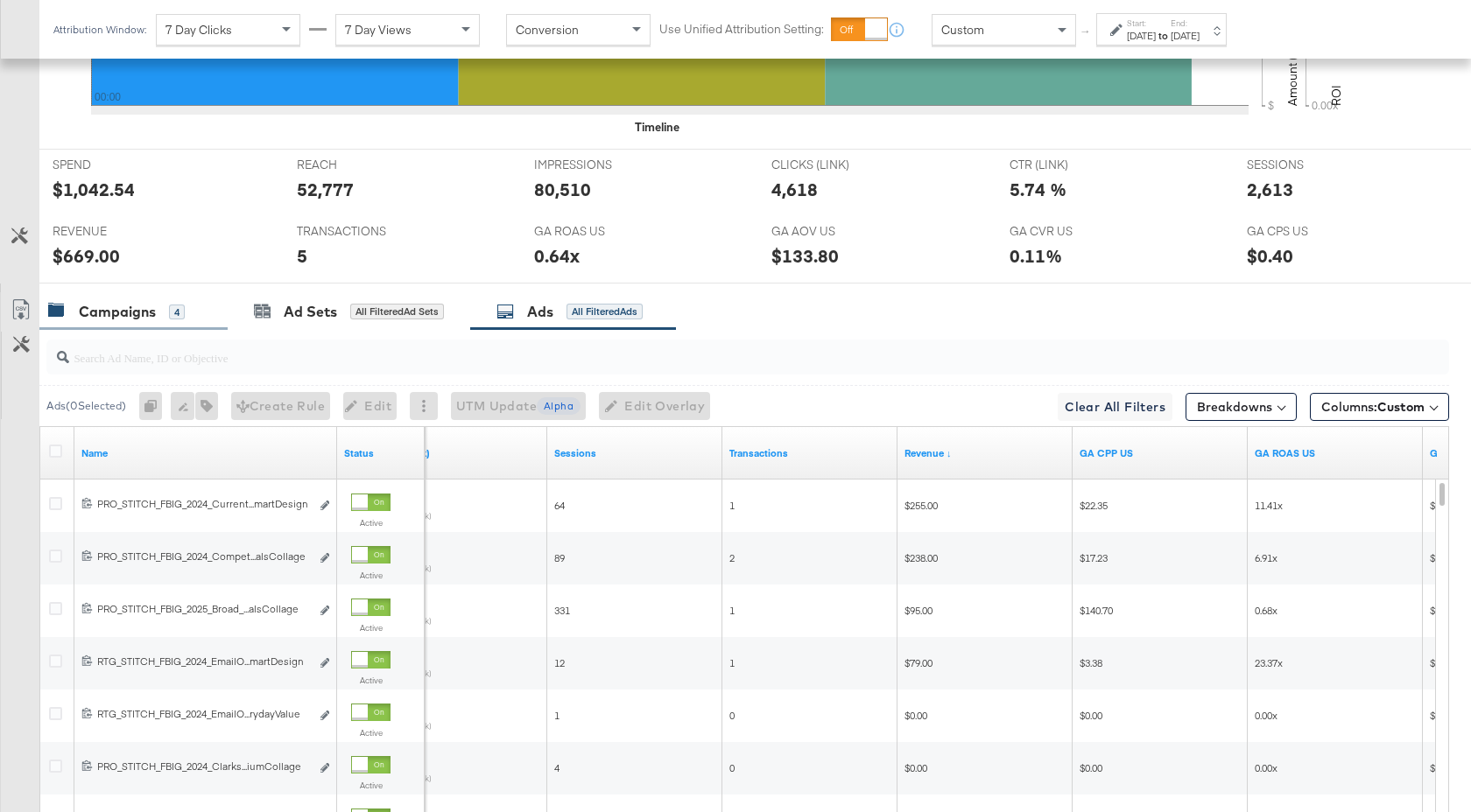  What do you see at coordinates (1444, 610) in the screenshot?
I see `span: $95.00` at bounding box center [1444, 610].